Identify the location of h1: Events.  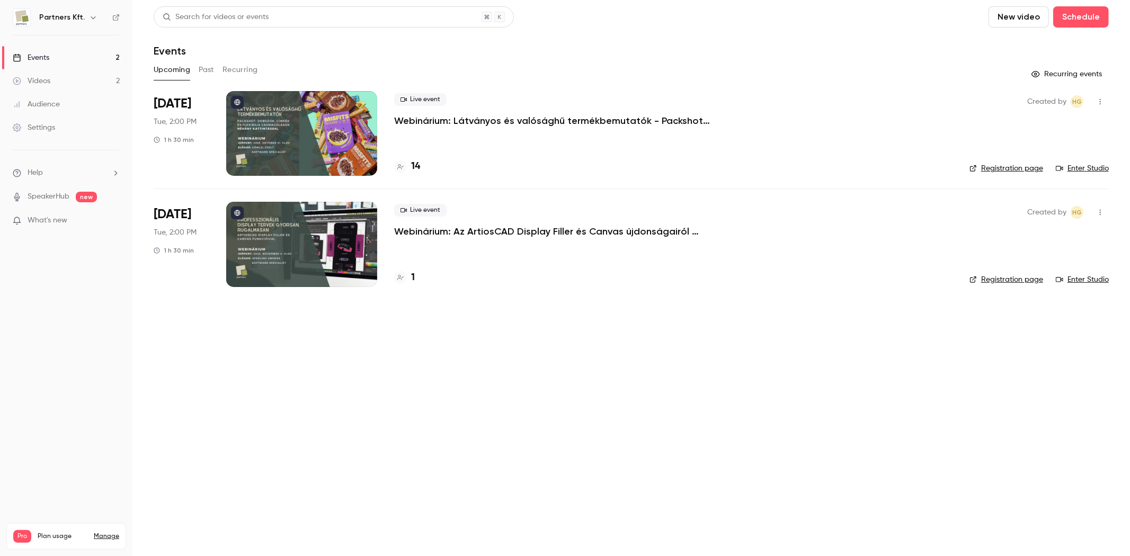
(169, 51).